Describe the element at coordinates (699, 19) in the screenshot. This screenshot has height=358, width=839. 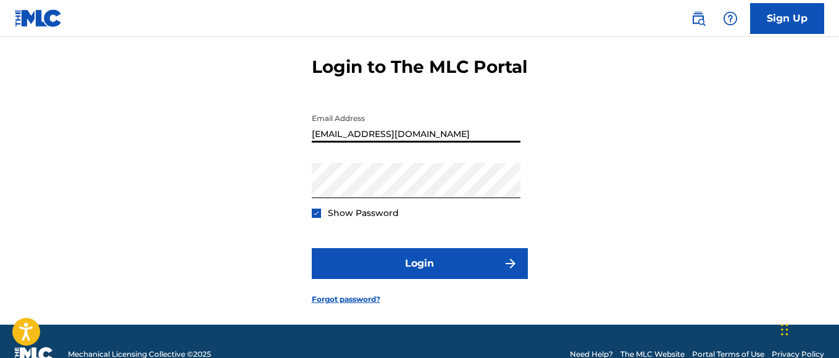
I see `img: search` at that location.